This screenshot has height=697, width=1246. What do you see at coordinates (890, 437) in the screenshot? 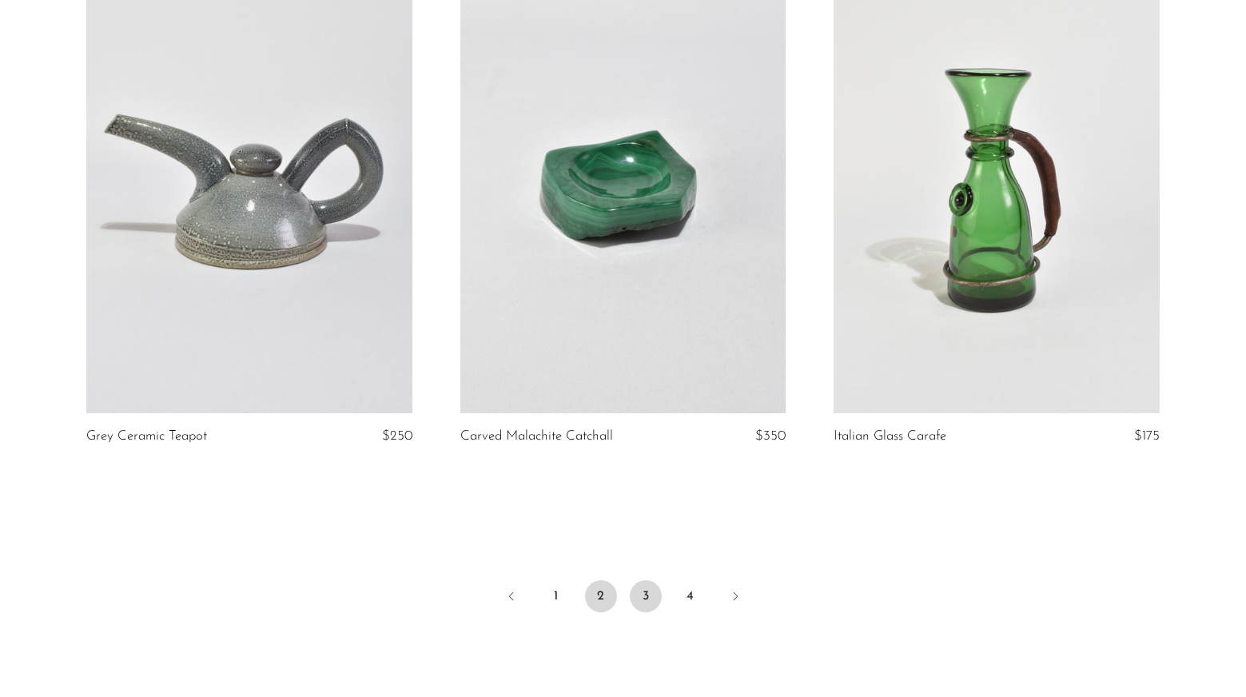
I see `a: Italian Glass Carafe` at bounding box center [890, 437].